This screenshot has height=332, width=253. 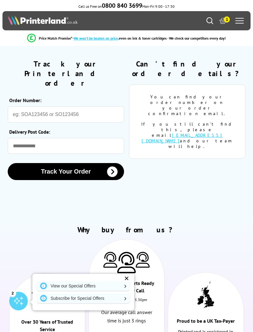 What do you see at coordinates (206, 295) in the screenshot?
I see `img: UK tax payer` at bounding box center [206, 295].